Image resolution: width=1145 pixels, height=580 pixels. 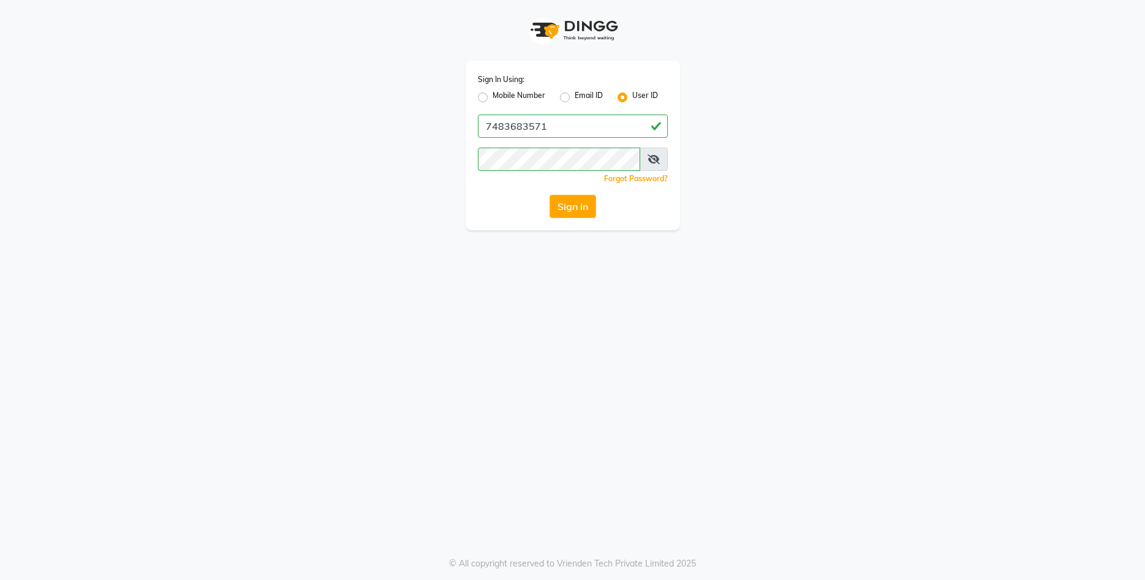 What do you see at coordinates (645, 97) in the screenshot?
I see `label: User ID` at bounding box center [645, 97].